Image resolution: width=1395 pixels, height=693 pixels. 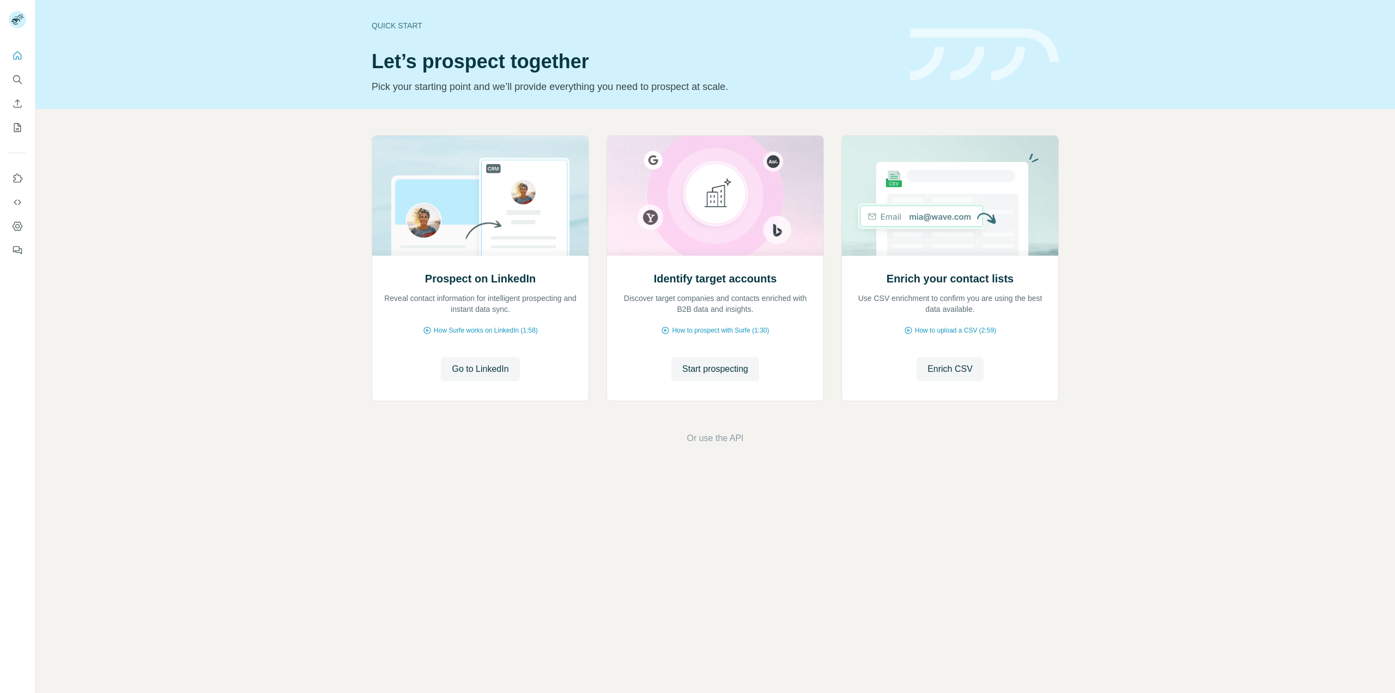 What do you see at coordinates (950, 279) in the screenshot?
I see `h2: Enrich your contact lists` at bounding box center [950, 279].